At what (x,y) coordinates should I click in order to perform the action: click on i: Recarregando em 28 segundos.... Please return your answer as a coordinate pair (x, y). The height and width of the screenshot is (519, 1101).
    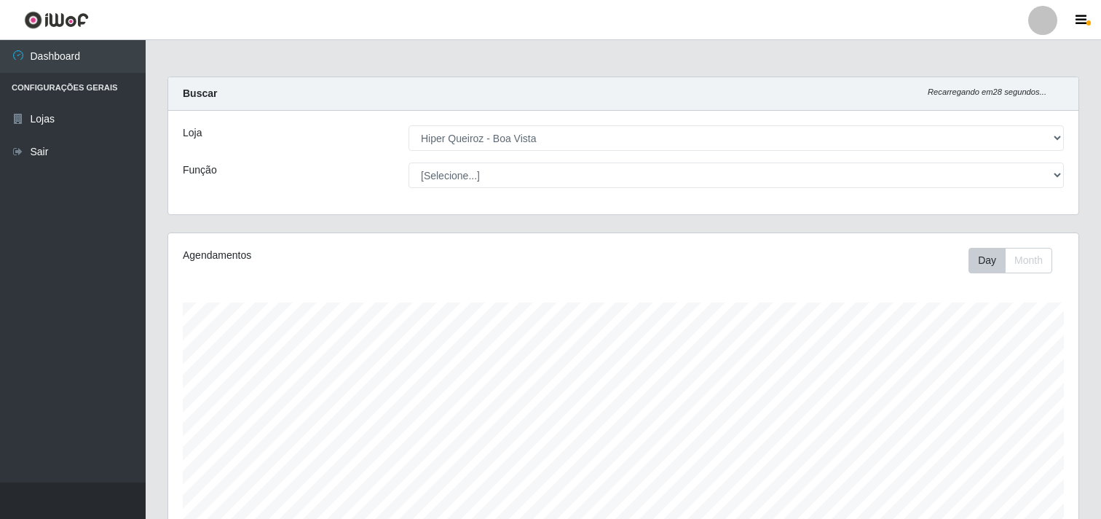
    Looking at the image, I should click on (987, 92).